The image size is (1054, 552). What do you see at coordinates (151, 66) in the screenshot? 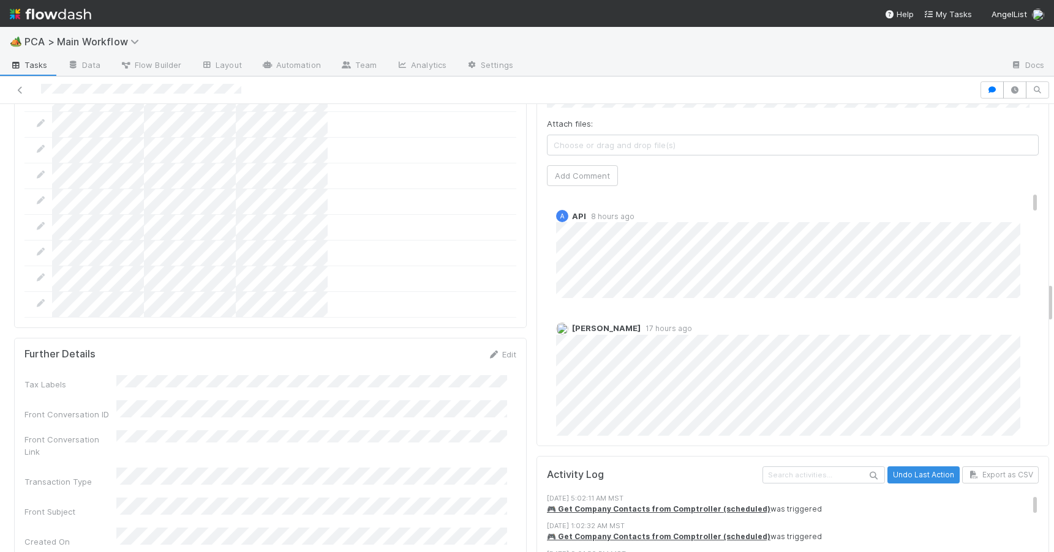
I see `a: Flow Builder` at bounding box center [151, 66].